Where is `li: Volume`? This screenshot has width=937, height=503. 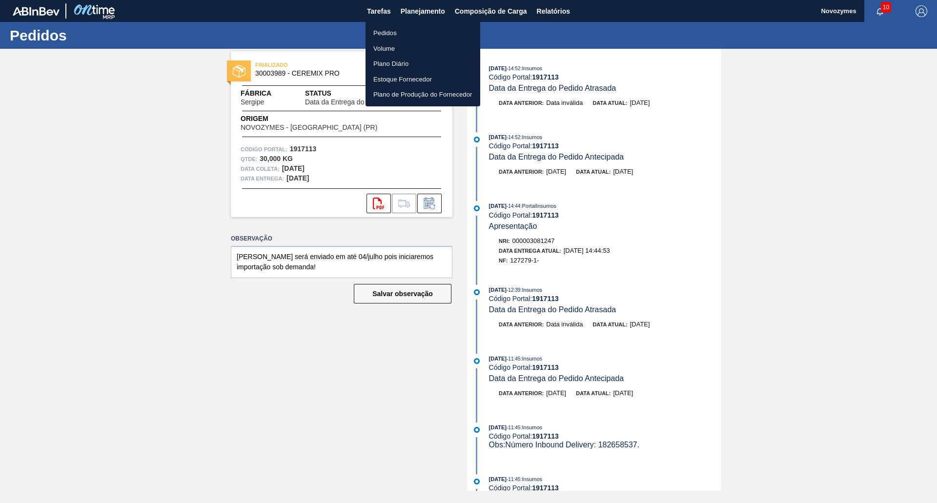 li: Volume is located at coordinates (423, 49).